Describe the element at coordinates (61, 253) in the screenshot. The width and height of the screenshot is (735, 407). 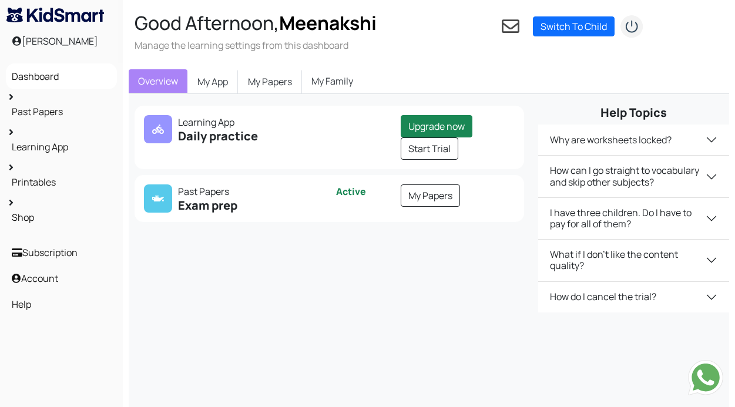
I see `a: Subscription` at that location.